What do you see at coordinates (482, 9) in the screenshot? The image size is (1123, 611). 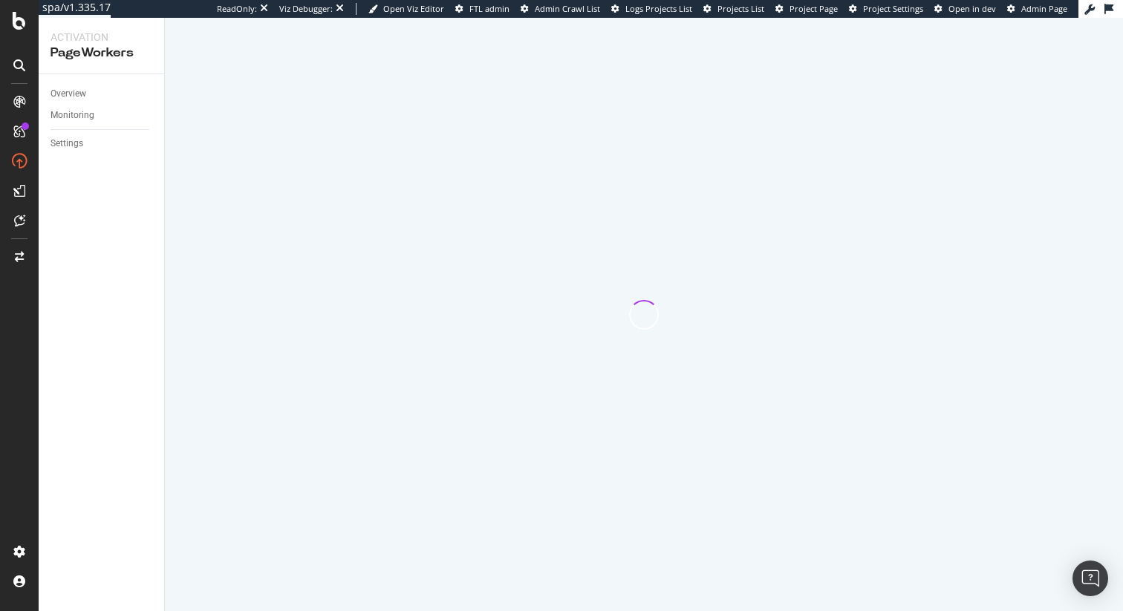 I see `a: FTL admin` at bounding box center [482, 9].